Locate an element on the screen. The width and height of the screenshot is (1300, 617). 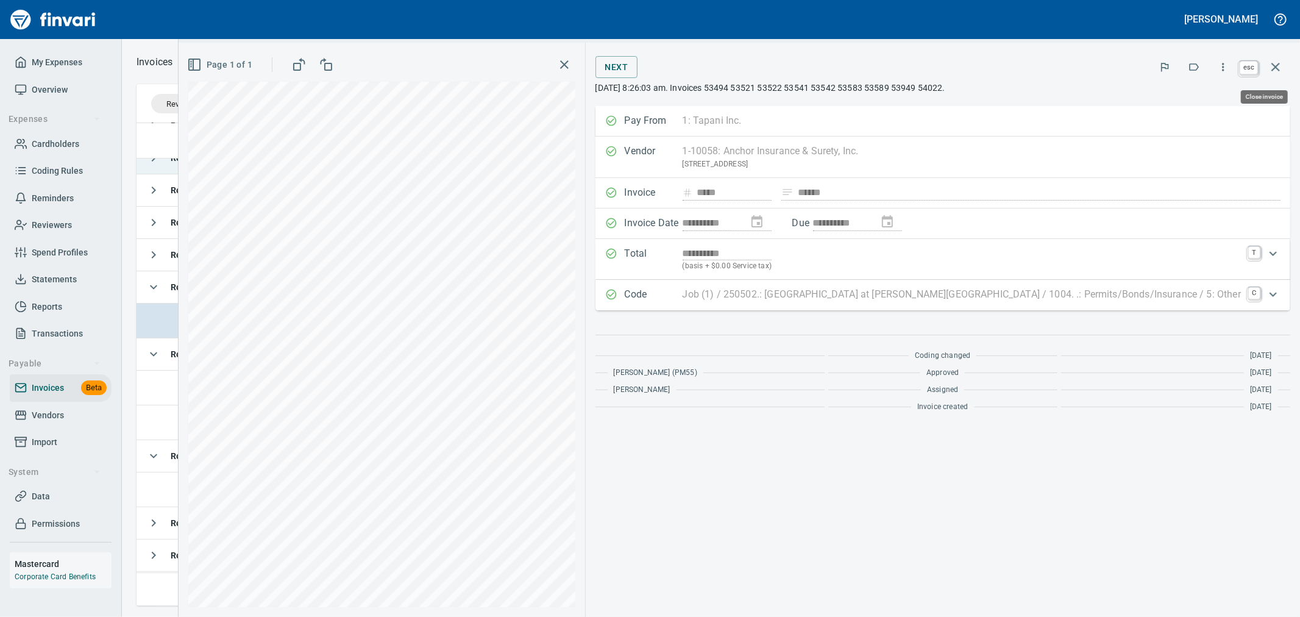
p: (basis + $0.00 Service tax) is located at coordinates (962, 266).